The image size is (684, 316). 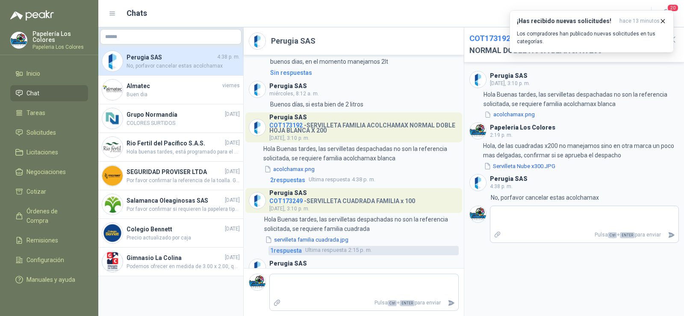 I want to click on a: Negociaciones, so click(x=49, y=172).